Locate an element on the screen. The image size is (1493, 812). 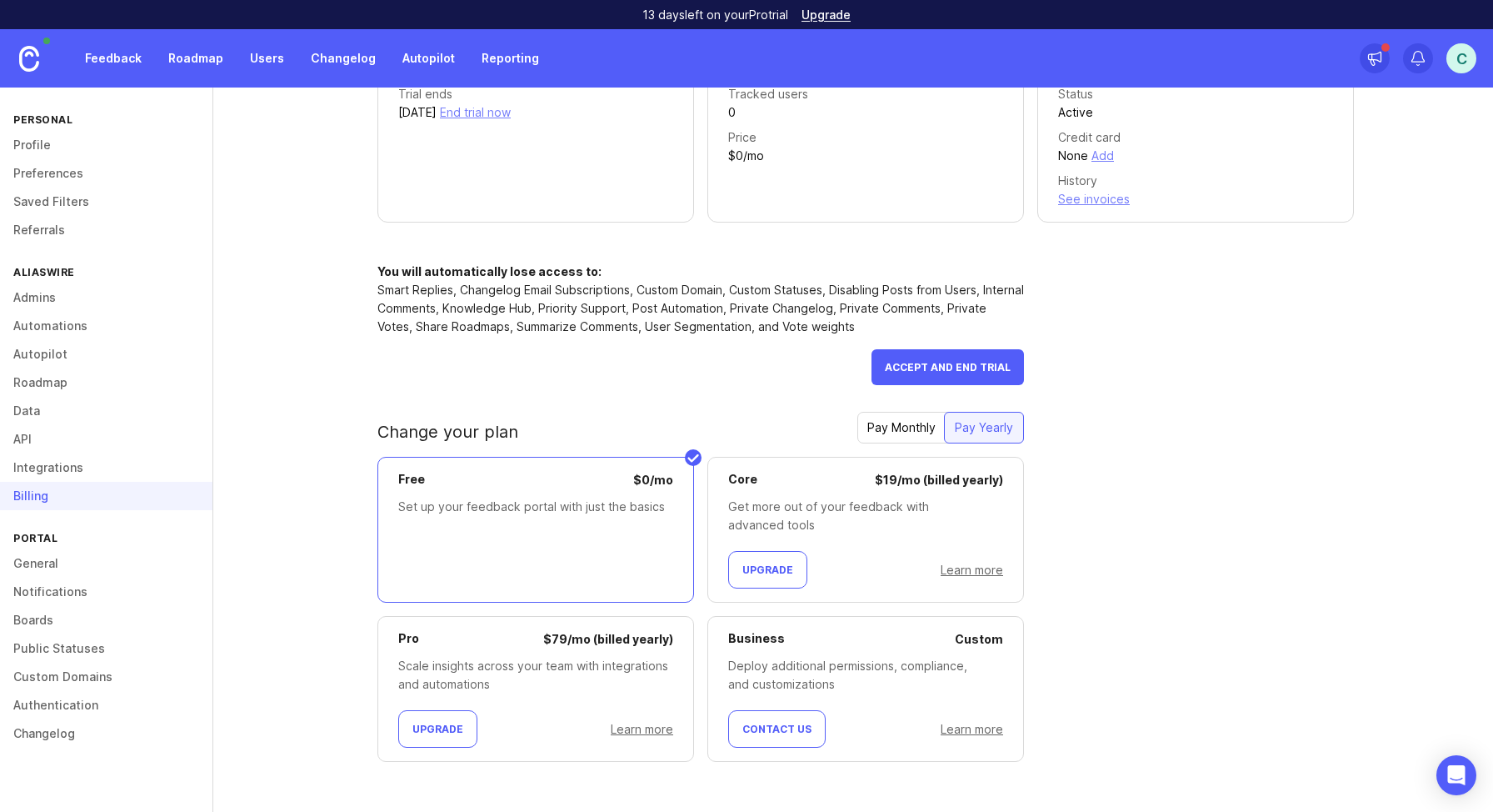
div: $ 79 / mo (billed yearly) is located at coordinates (608, 639).